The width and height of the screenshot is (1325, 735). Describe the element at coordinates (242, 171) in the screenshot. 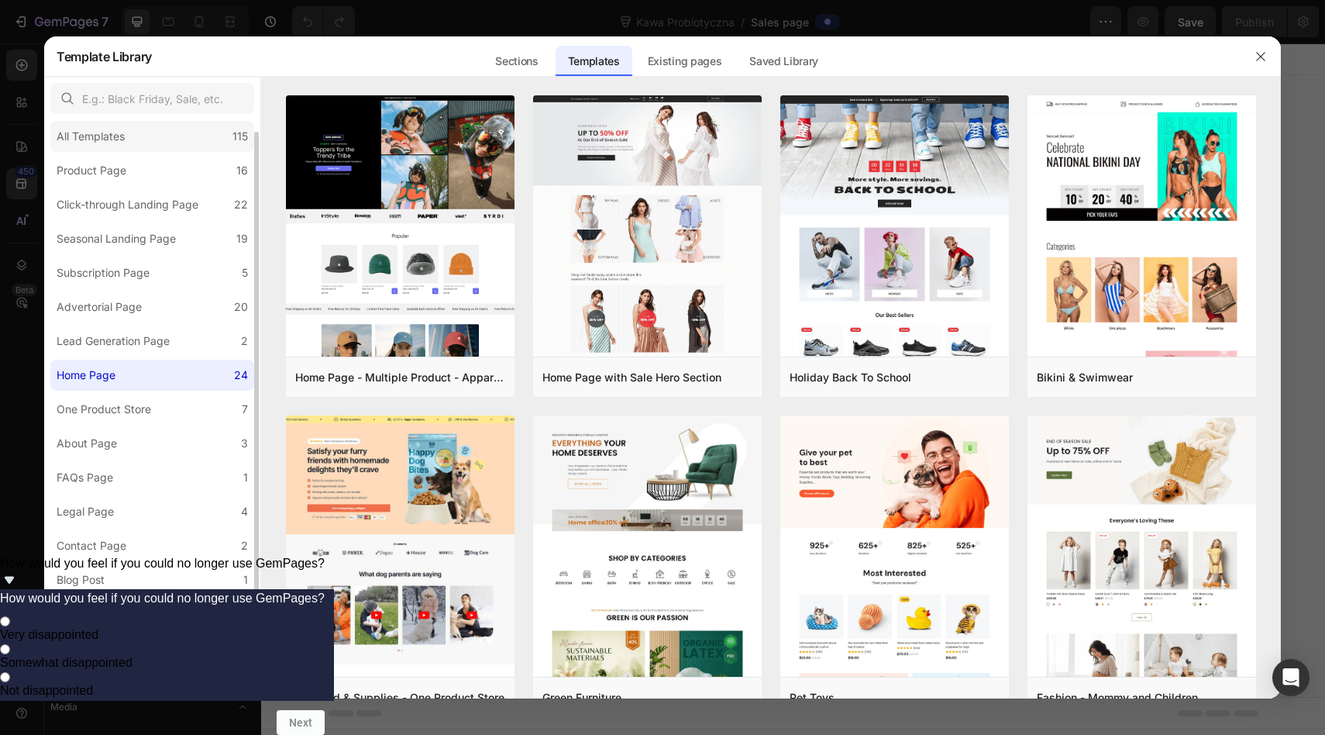

I see `div: 16` at that location.